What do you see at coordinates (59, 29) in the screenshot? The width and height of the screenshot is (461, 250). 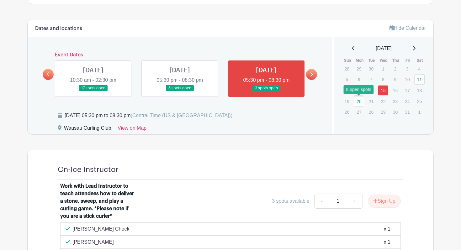 I see `h6: Dates and locations` at bounding box center [59, 29].